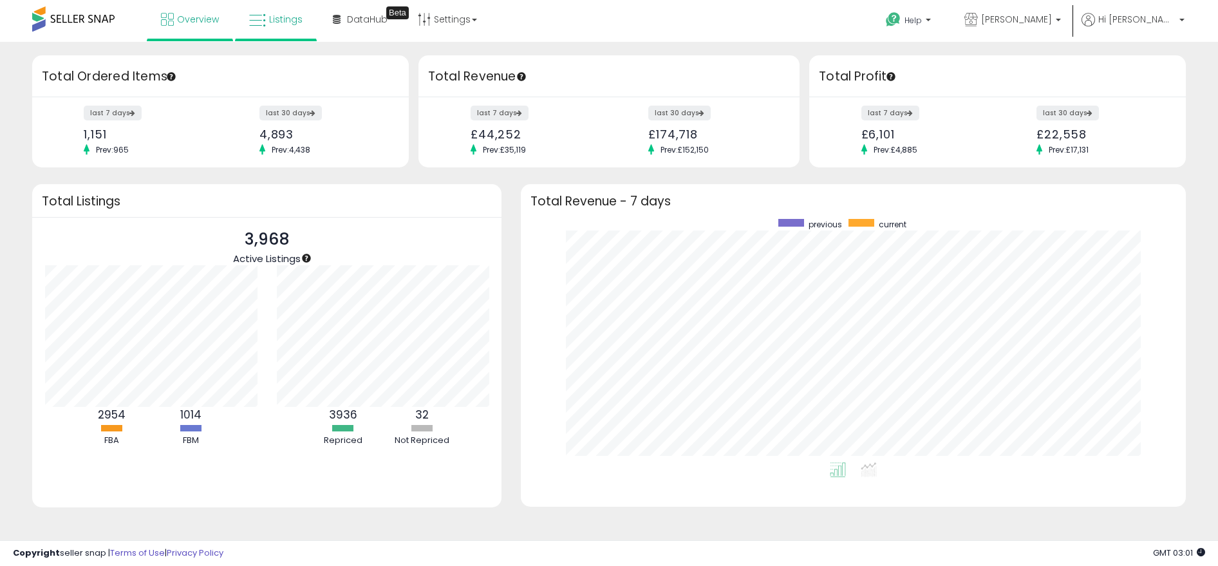  What do you see at coordinates (267, 201) in the screenshot?
I see `h3: Total Listings` at bounding box center [267, 201].